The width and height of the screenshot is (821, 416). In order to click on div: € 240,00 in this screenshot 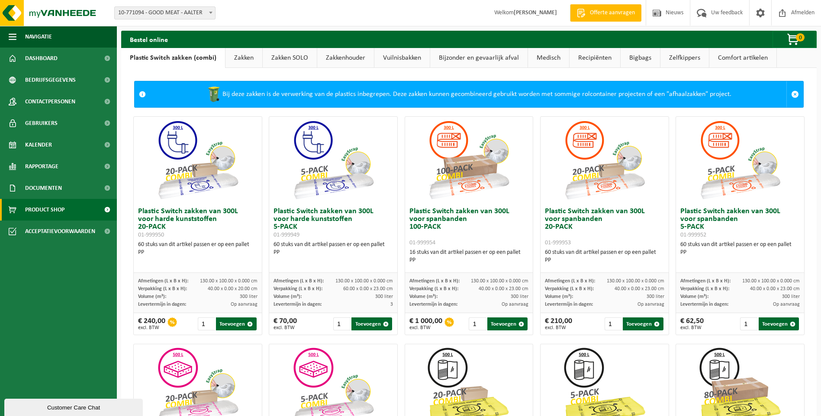, I will do `click(152, 324)`.